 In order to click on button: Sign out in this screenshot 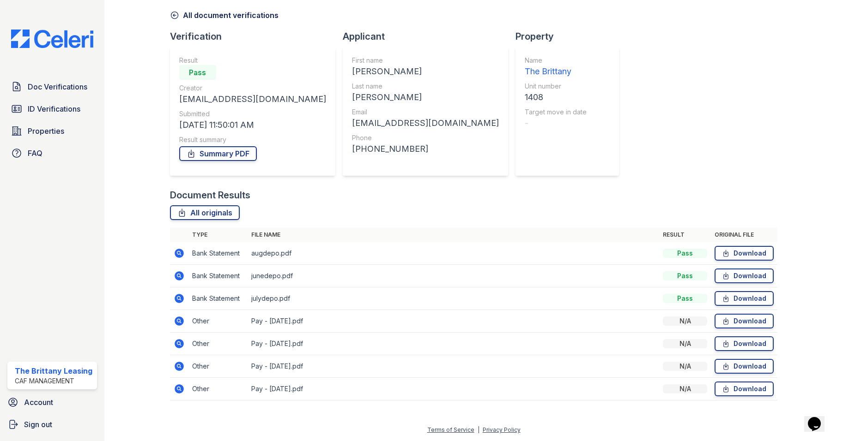, I will do `click(52, 425)`.